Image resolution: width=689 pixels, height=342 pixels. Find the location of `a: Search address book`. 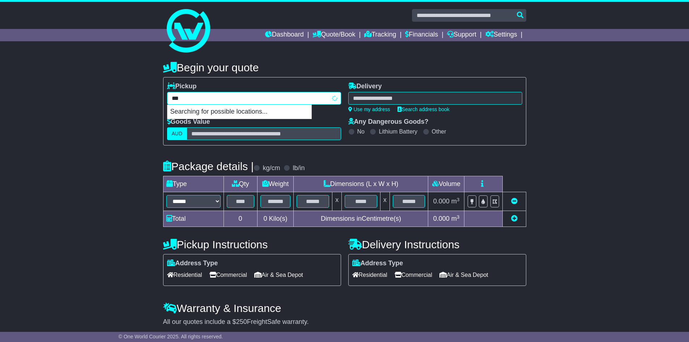

a: Search address book is located at coordinates (423, 109).